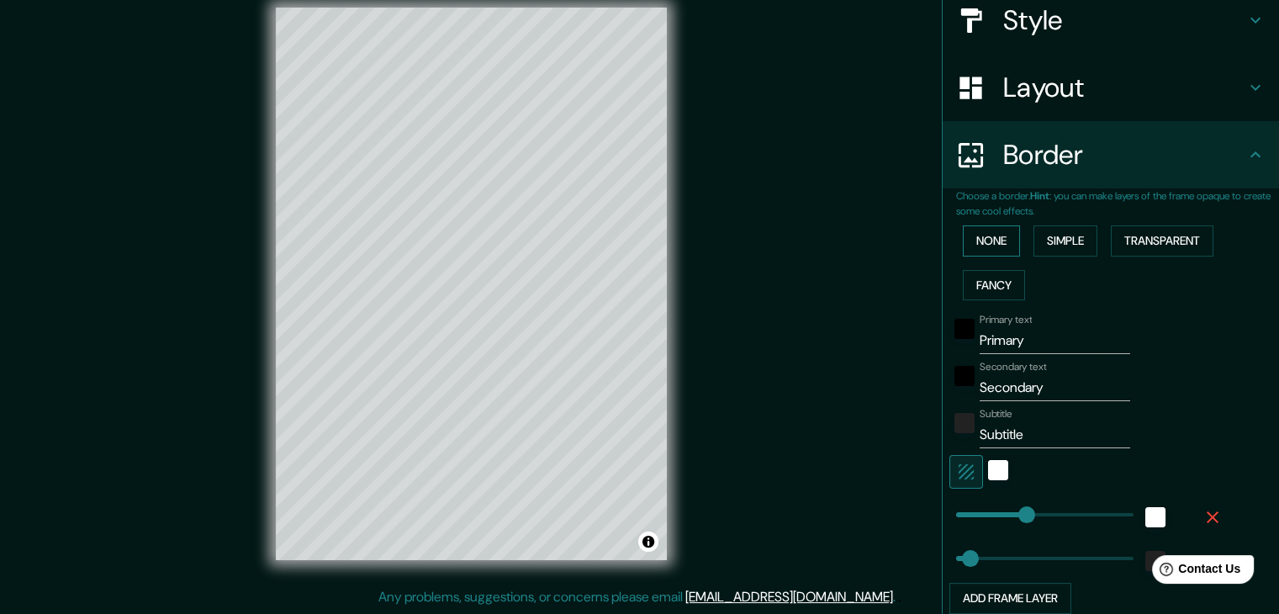 Image resolution: width=1279 pixels, height=614 pixels. Describe the element at coordinates (965, 423) in the screenshot. I see `button: color-222222` at that location.